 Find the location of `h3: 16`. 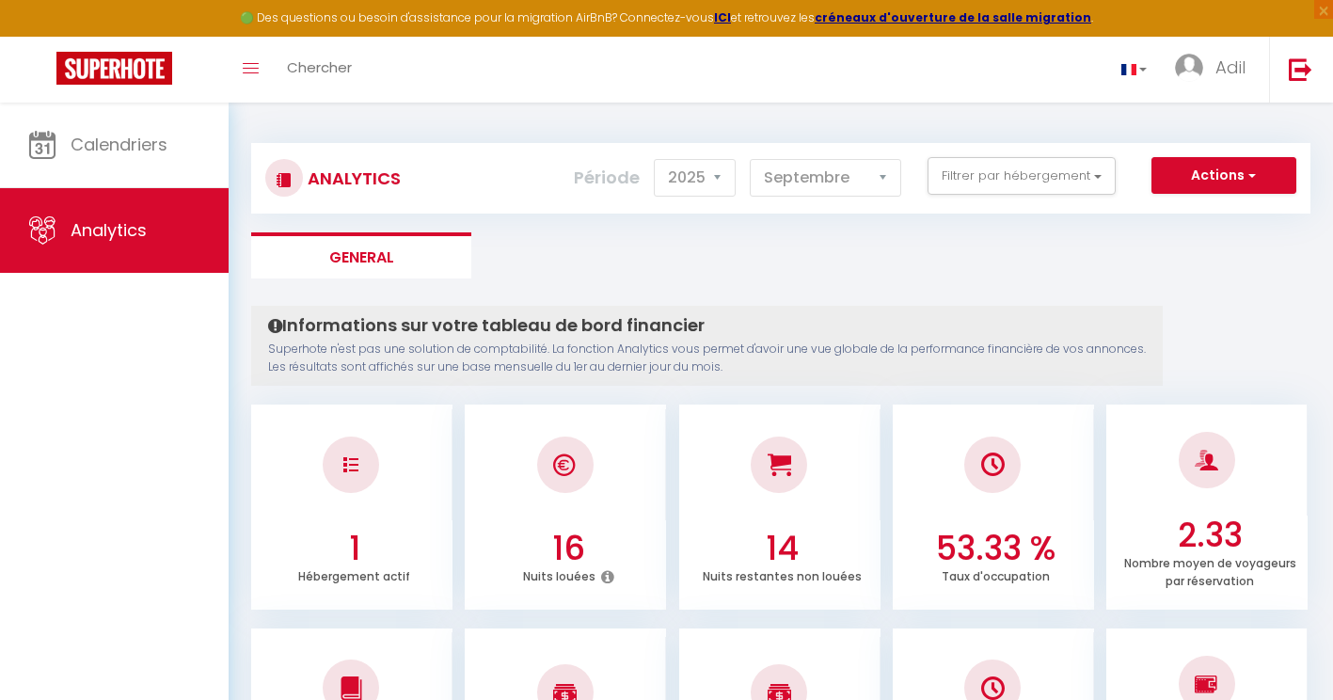

h3: 16 is located at coordinates (568, 549).